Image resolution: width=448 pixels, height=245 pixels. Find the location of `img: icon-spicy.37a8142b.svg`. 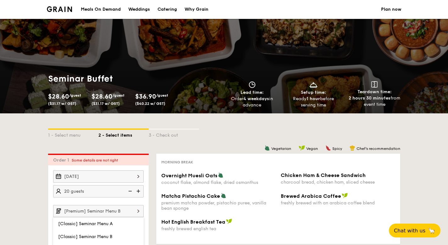

img: icon-spicy.37a8142b.svg is located at coordinates (328, 148).